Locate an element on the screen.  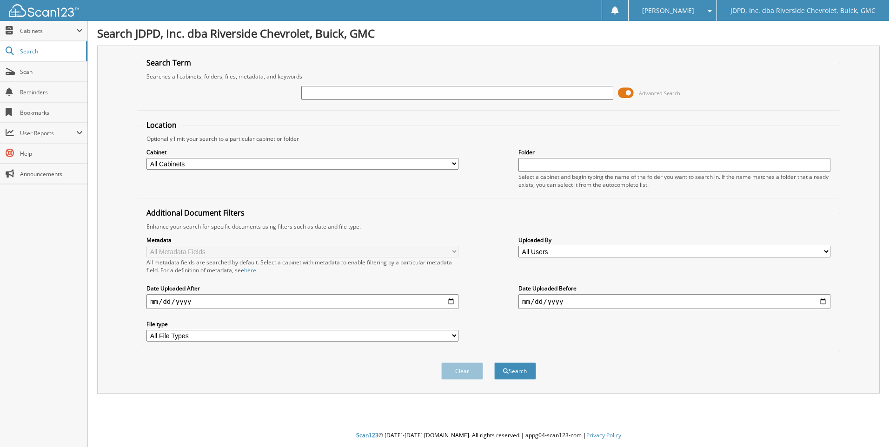
span: User Reports is located at coordinates (48, 133).